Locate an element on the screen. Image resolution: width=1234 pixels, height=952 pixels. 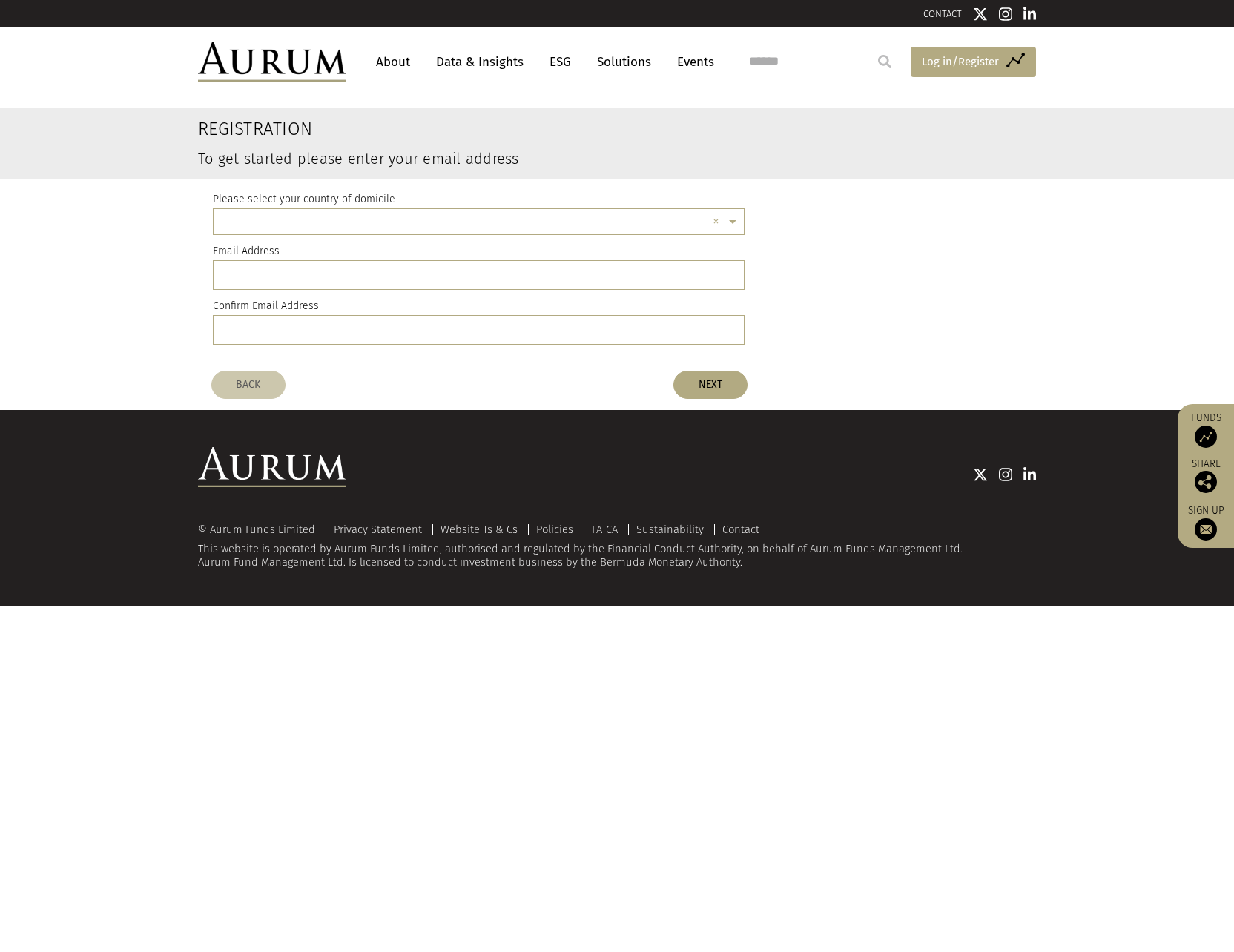
h3: To get started please enter your email address is located at coordinates (545, 159).